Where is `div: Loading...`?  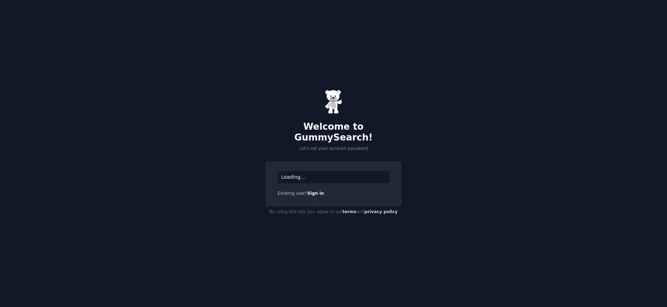 div: Loading... is located at coordinates (333, 177).